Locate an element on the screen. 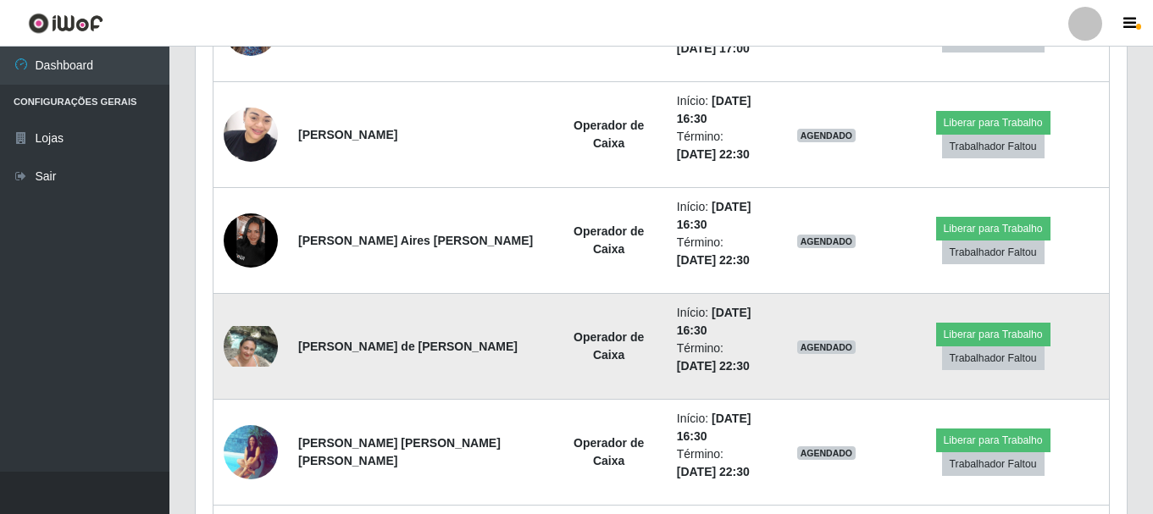  img: CoreUI Logo is located at coordinates (65, 23).